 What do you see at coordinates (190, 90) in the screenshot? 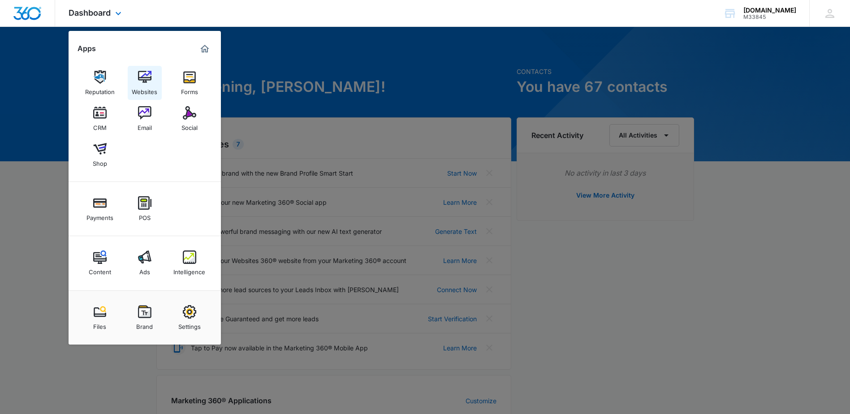
I see `div: Forms` at bounding box center [190, 90].